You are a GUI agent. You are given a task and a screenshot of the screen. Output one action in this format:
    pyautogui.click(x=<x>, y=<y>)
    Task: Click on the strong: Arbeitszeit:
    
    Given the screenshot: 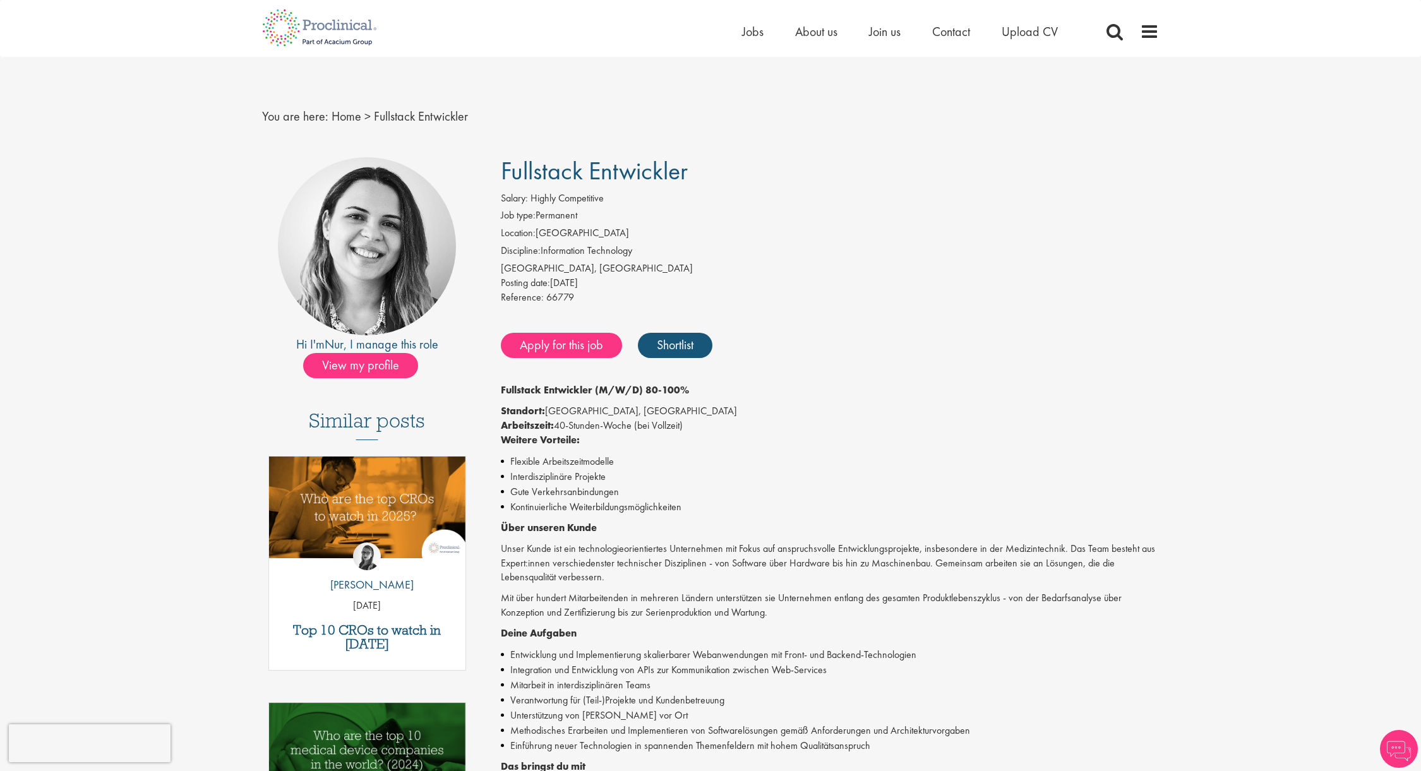 What is the action you would take?
    pyautogui.click(x=527, y=425)
    